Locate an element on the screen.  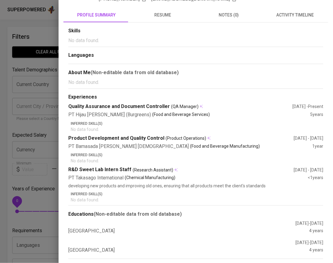
span: activity timeline is located at coordinates (295, 15).